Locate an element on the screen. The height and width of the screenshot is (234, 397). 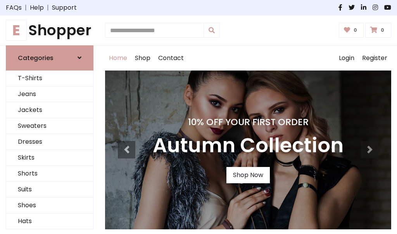
h3: Autumn Collection is located at coordinates (248, 146).